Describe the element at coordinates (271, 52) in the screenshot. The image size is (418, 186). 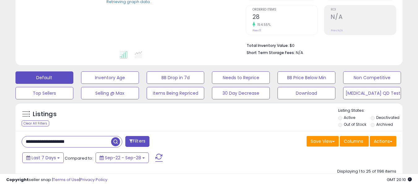
I see `b: Short Term Storage Fees:` at that location.